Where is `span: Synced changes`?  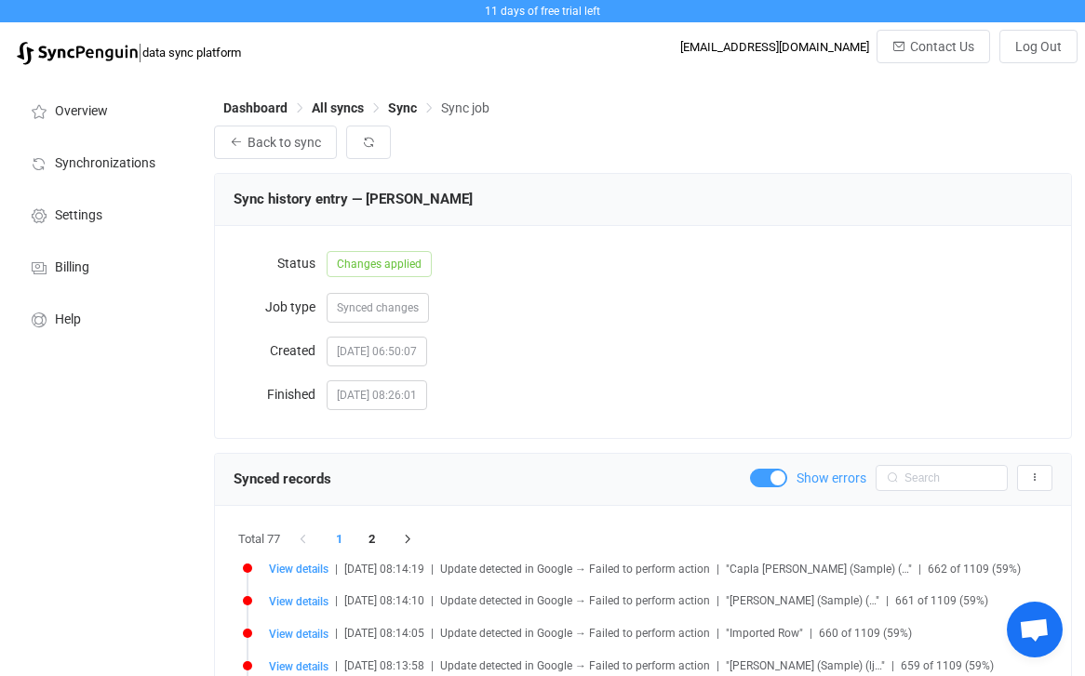
span: Synced changes is located at coordinates (378, 308).